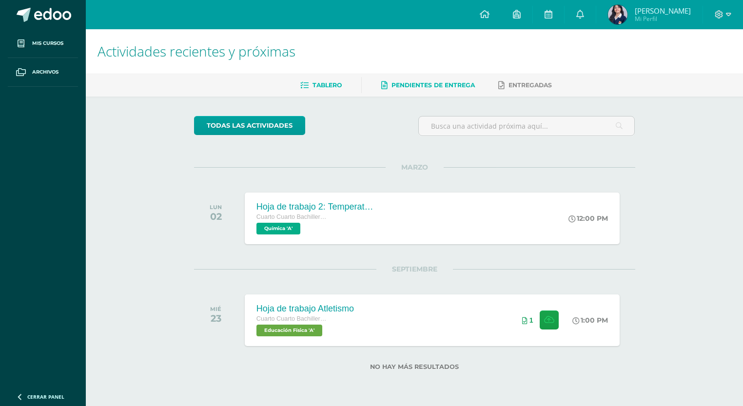 This screenshot has height=406, width=743. I want to click on div: Hoja de trabajo 2: Temperatura, so click(315, 207).